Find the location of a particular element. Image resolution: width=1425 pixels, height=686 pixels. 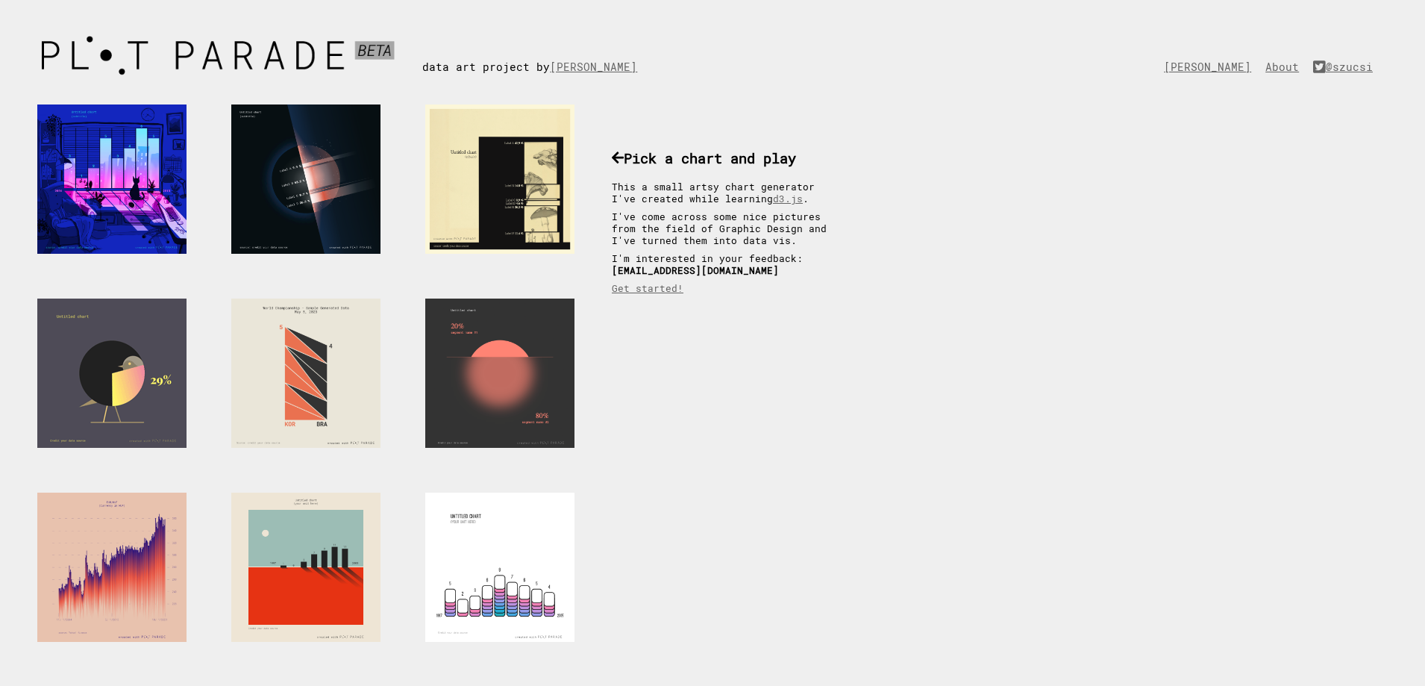

h3: Pick a chart and play is located at coordinates (728, 157).